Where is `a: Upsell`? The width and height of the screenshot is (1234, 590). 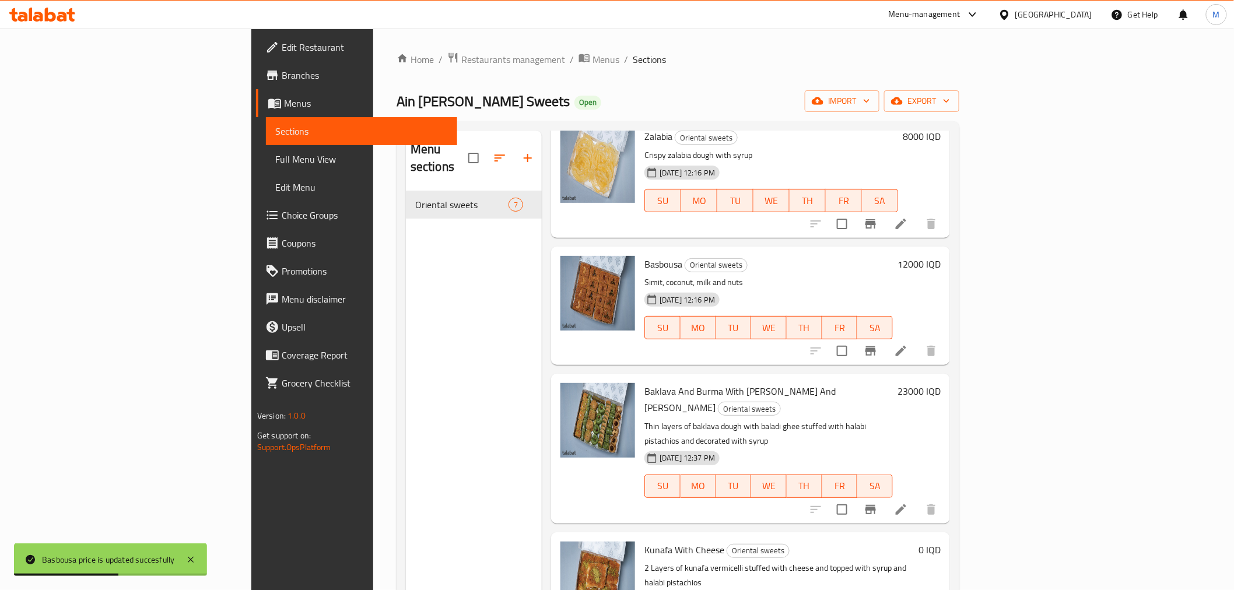 a: Upsell is located at coordinates (356, 327).